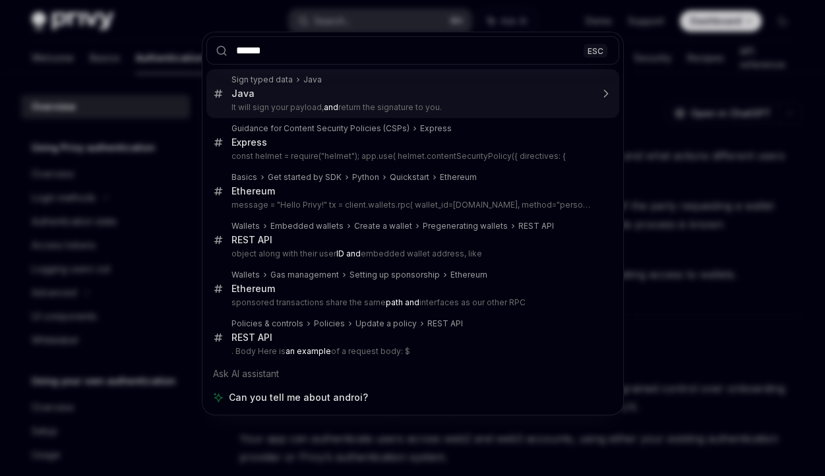  What do you see at coordinates (383, 226) in the screenshot?
I see `div: Create a wallet` at bounding box center [383, 226].